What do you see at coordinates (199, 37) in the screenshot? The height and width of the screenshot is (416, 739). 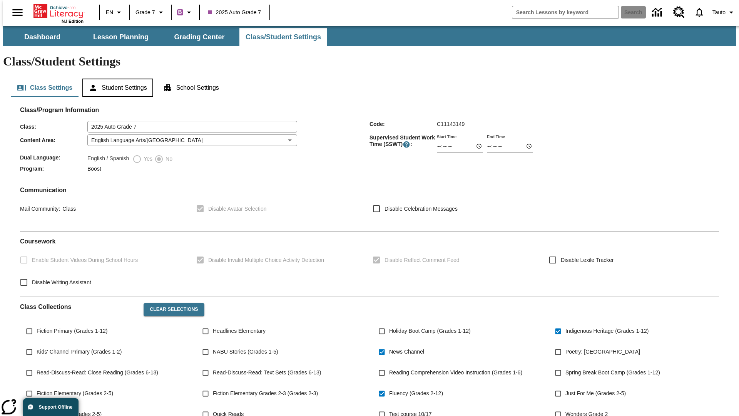 I see `button: Grading Center` at bounding box center [199, 37].